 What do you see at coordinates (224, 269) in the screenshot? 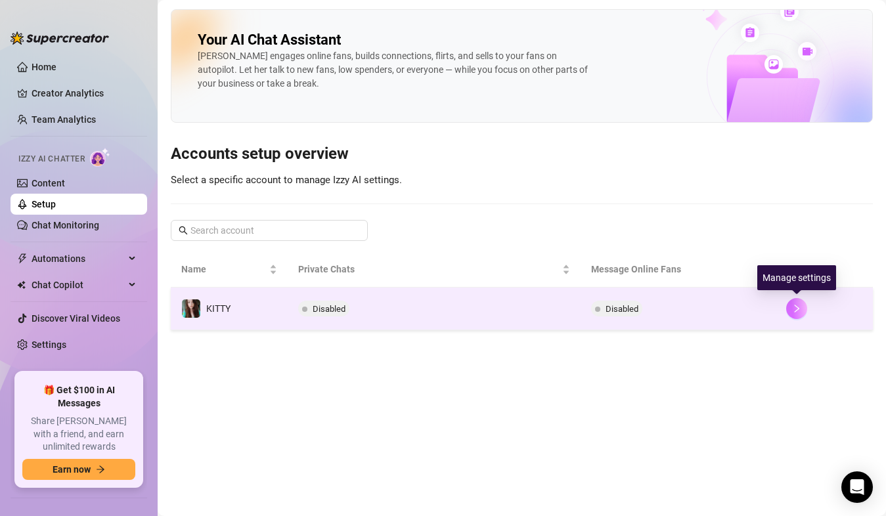
I see `span: Name` at bounding box center [224, 269].